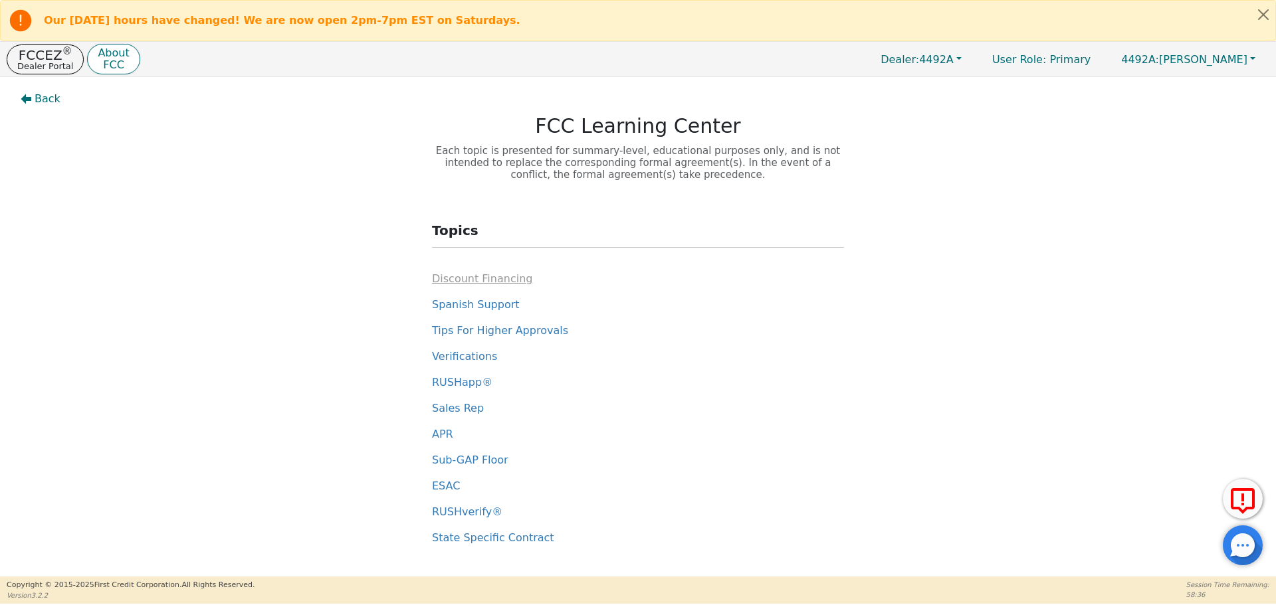  What do you see at coordinates (113, 59) in the screenshot?
I see `button: AboutFCC` at bounding box center [113, 59].